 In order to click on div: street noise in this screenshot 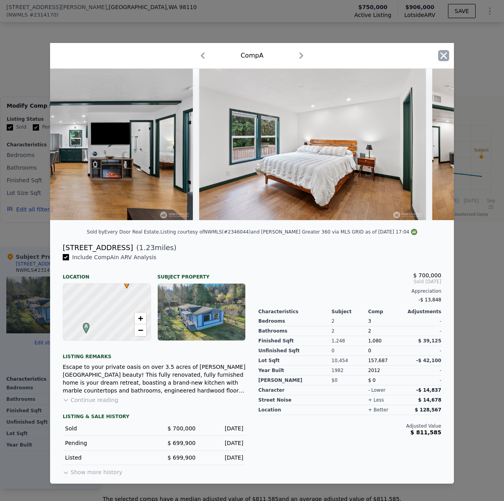, I will do `click(295, 400)`.